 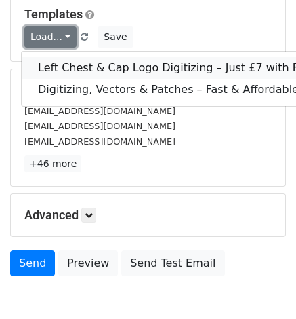 What do you see at coordinates (50, 37) in the screenshot?
I see `a: Load...` at bounding box center [50, 37].